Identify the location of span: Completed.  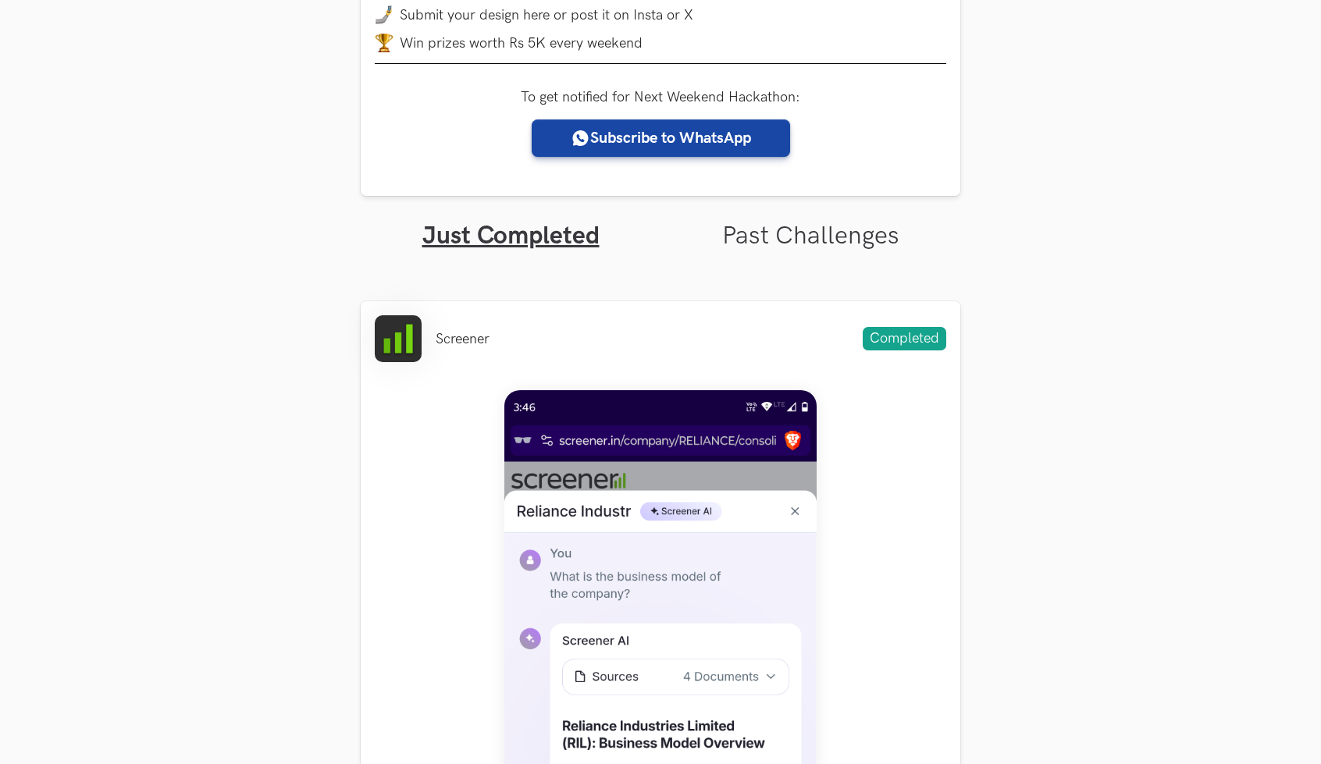
(904, 339).